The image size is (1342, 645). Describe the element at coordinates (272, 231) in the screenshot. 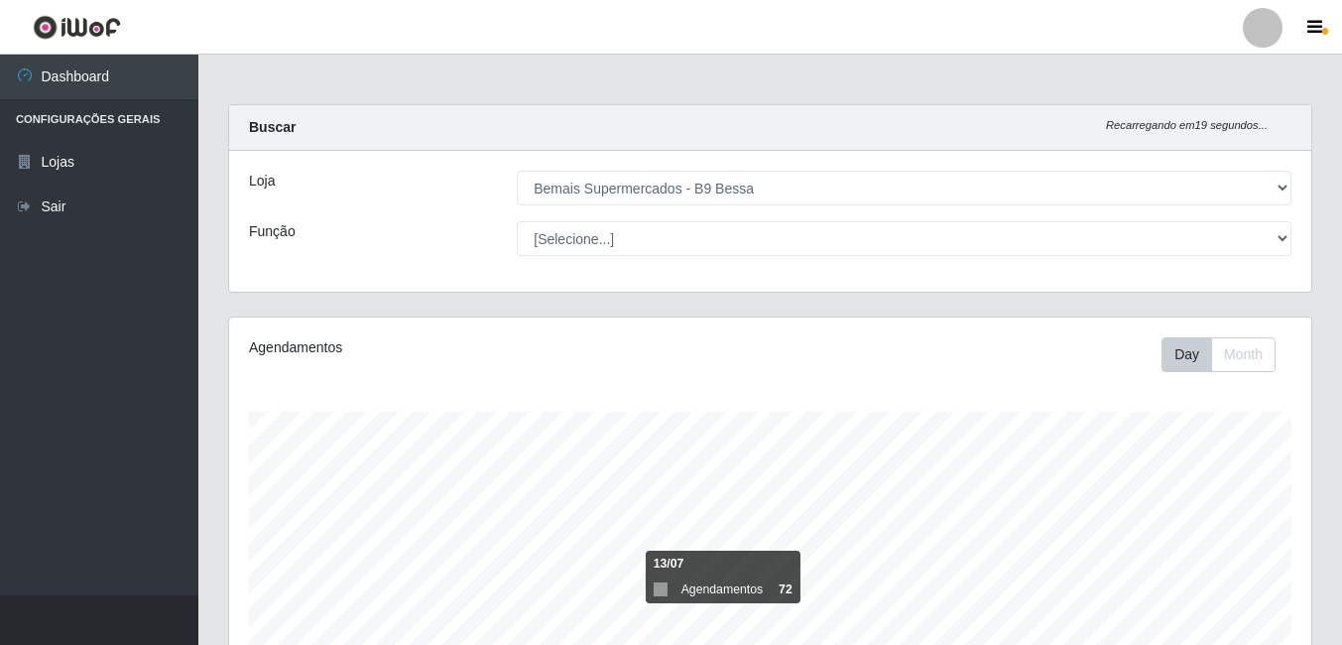

I see `label: Função` at that location.